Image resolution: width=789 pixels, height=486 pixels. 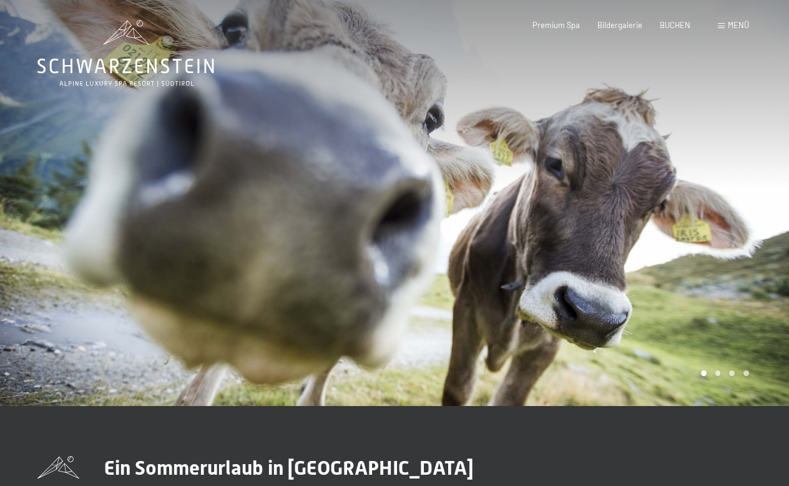 What do you see at coordinates (746, 373) in the screenshot?
I see `div: Carousel Page 4` at bounding box center [746, 373].